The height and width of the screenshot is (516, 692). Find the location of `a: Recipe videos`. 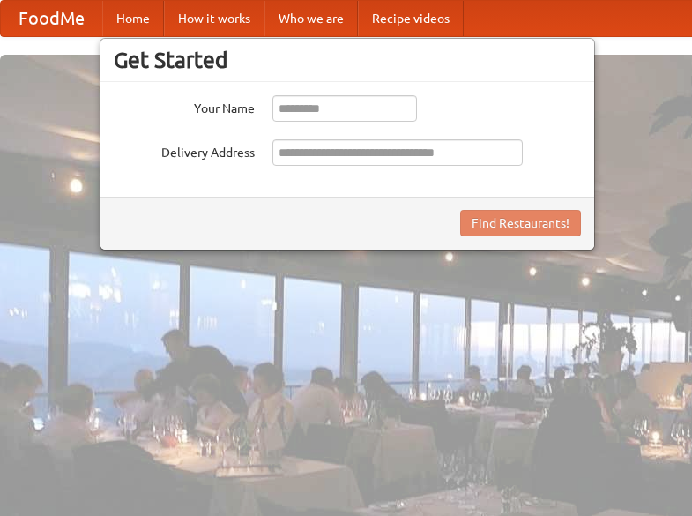

a: Recipe videos is located at coordinates (411, 19).